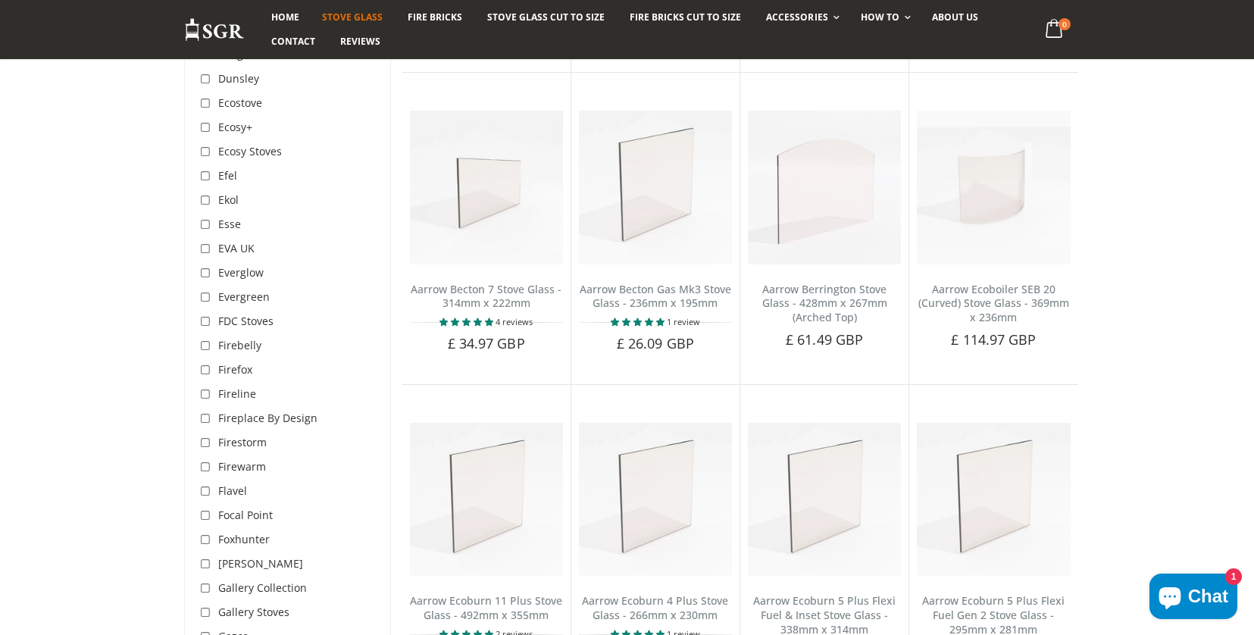  What do you see at coordinates (352, 17) in the screenshot?
I see `span: Stove Glass` at bounding box center [352, 17].